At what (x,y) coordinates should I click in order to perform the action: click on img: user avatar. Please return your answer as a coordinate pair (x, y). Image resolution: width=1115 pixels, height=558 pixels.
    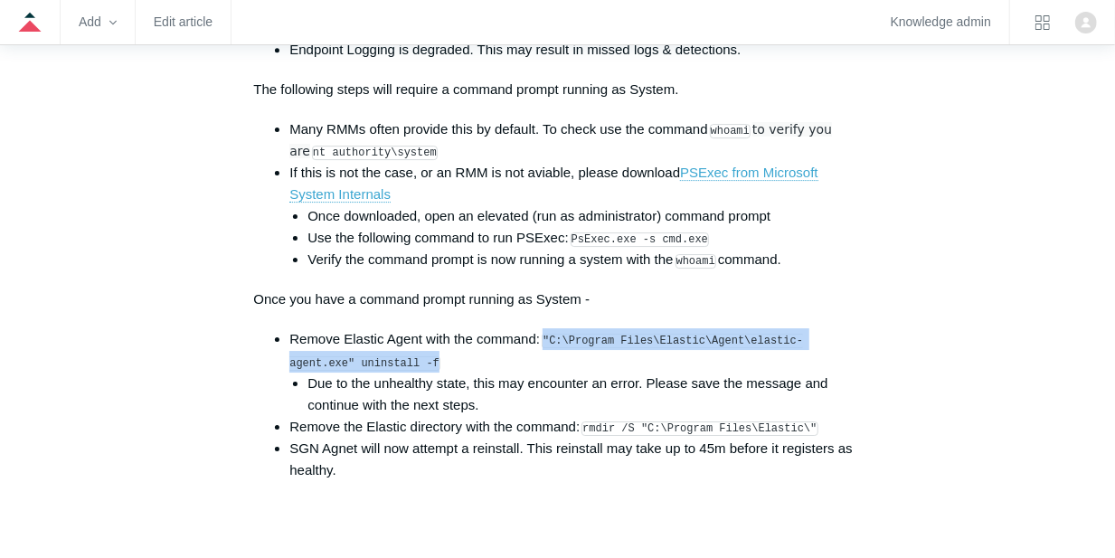
    Looking at the image, I should click on (1086, 23).